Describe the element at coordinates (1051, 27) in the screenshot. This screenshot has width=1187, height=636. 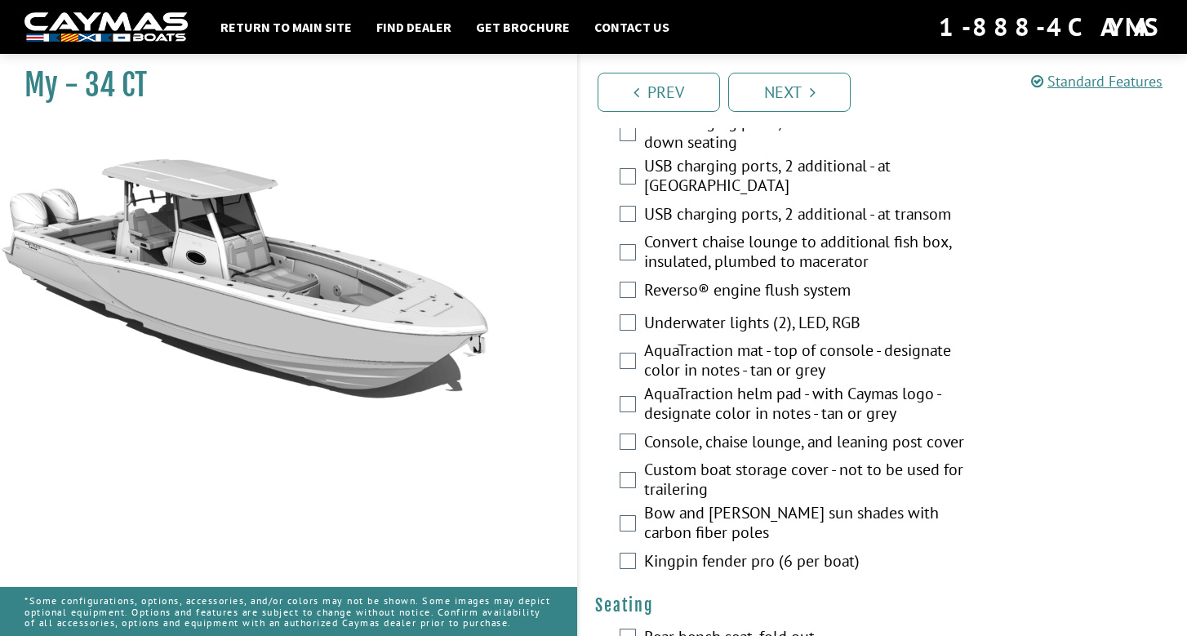
I see `div: 1-888-4CAYMAS` at that location.